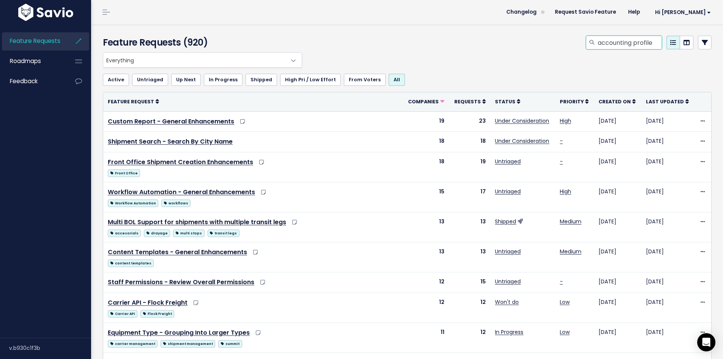 Image resolution: width=723 pixels, height=359 pixels. Describe the element at coordinates (522, 12) in the screenshot. I see `span: Changelog` at that location.